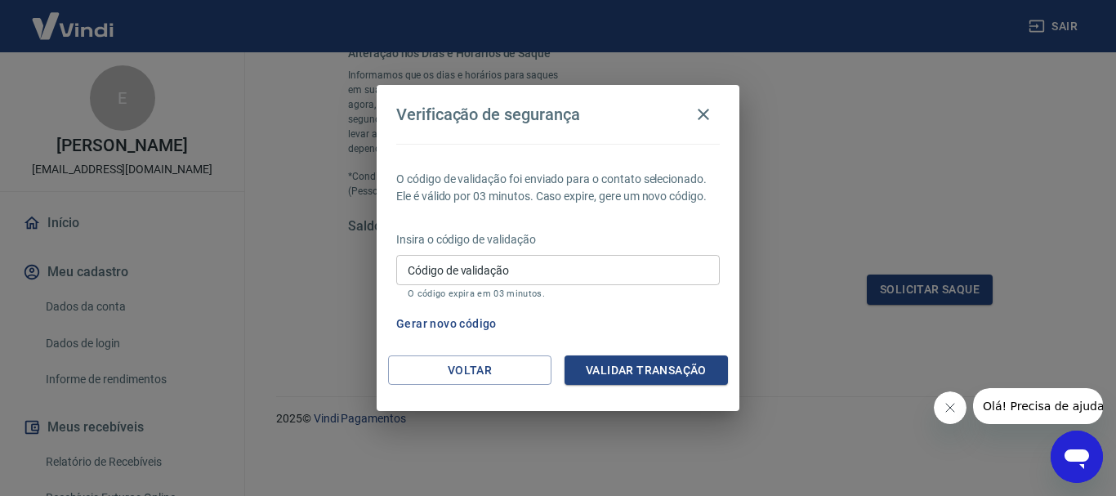 The image size is (1116, 496). What do you see at coordinates (470, 370) in the screenshot?
I see `button: Voltar` at bounding box center [470, 370].